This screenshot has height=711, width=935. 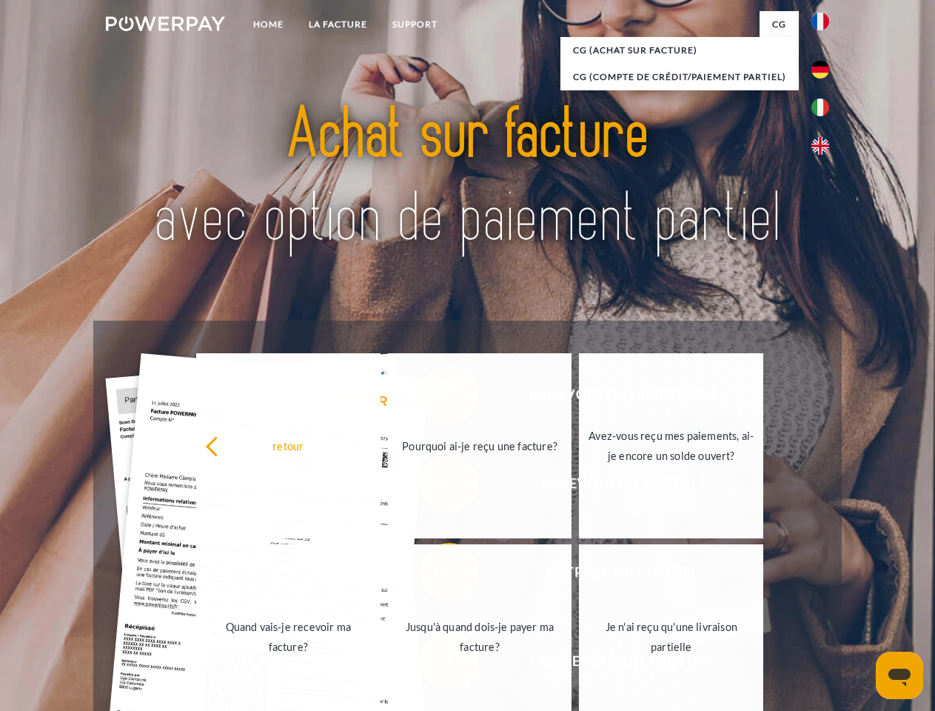 I want to click on a: CG (achat sur facture), so click(x=680, y=50).